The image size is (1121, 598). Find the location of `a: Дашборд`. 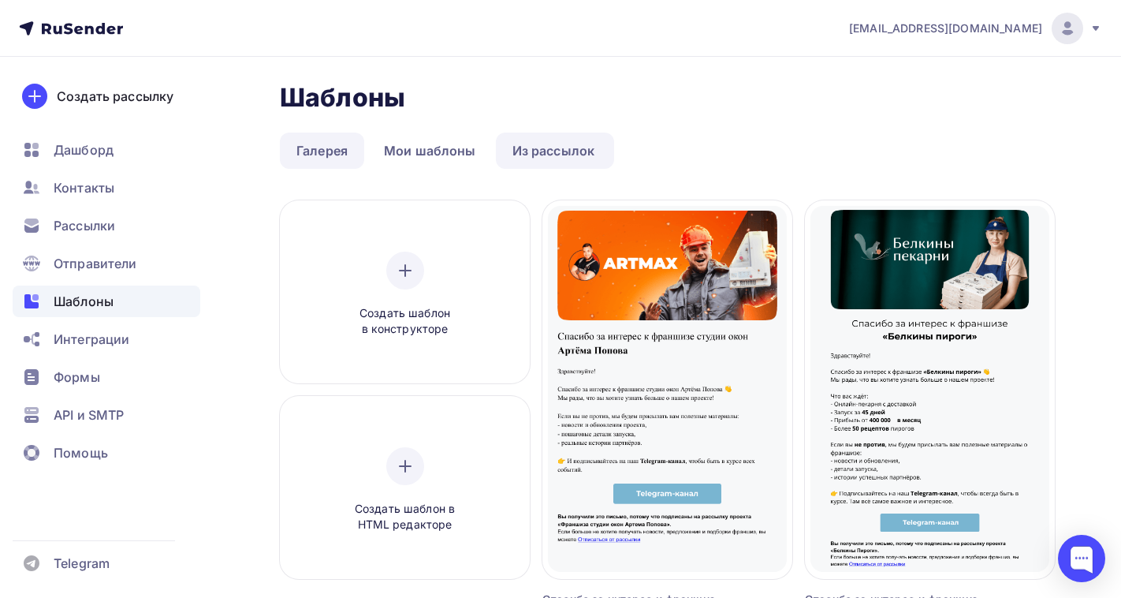

a: Дашборд is located at coordinates (106, 150).